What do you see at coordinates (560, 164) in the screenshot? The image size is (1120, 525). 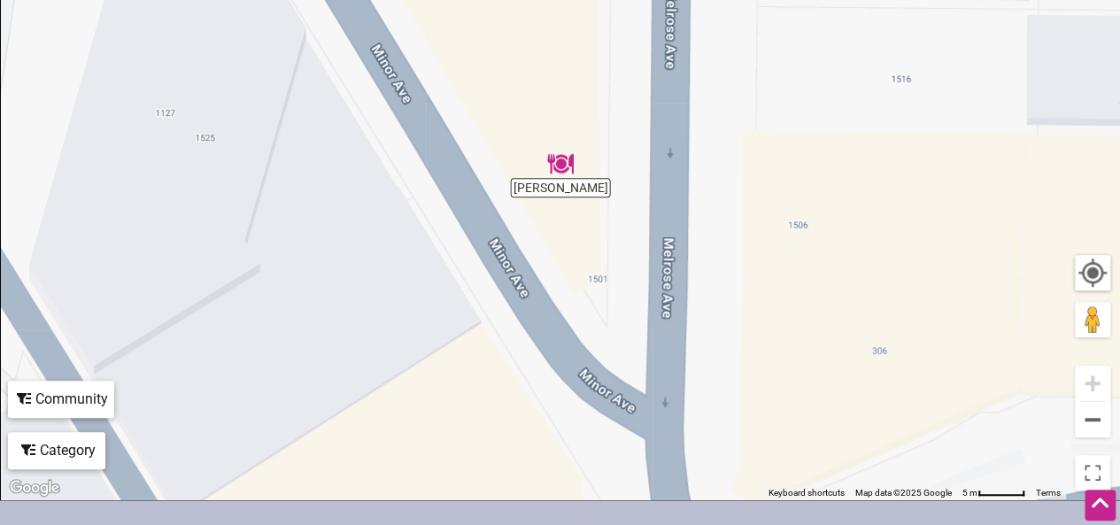 I see `div: Terra Plata` at bounding box center [560, 164].